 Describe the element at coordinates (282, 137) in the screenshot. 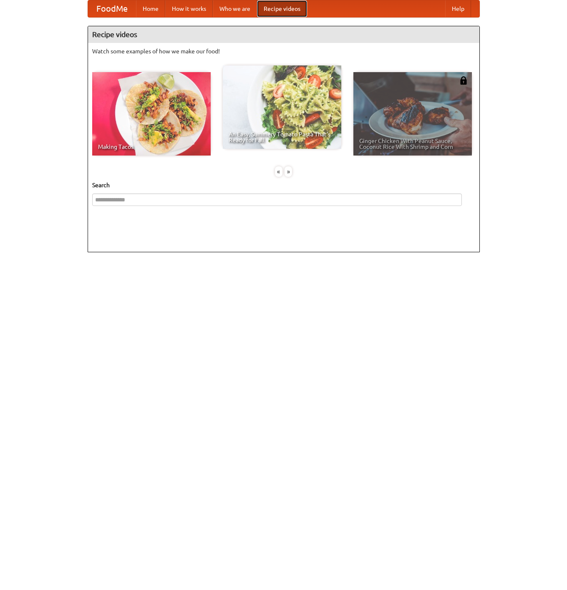

I see `span: An Easy, Summery Tomato Pasta That's Ready for Fall` at that location.